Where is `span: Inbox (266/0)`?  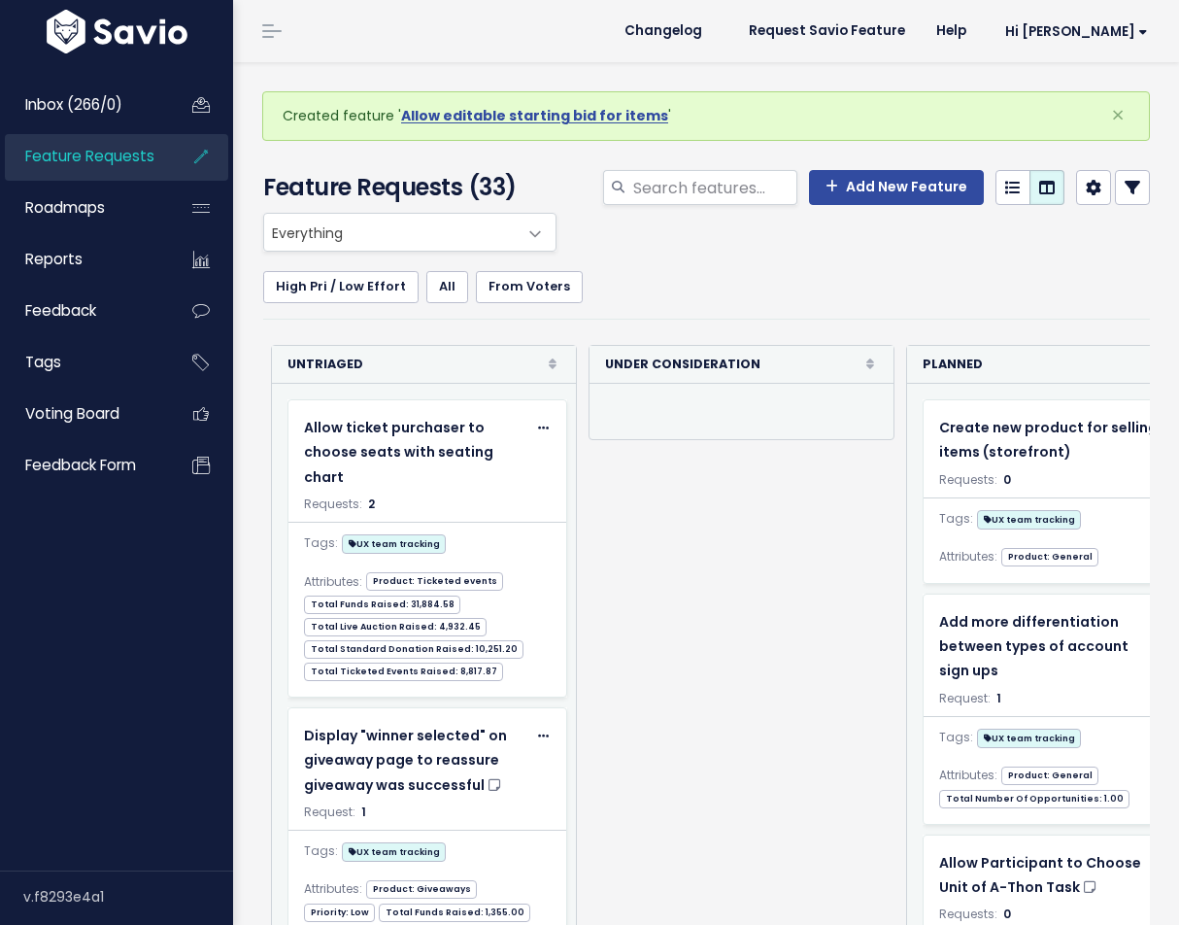
span: Inbox (266/0) is located at coordinates (74, 104).